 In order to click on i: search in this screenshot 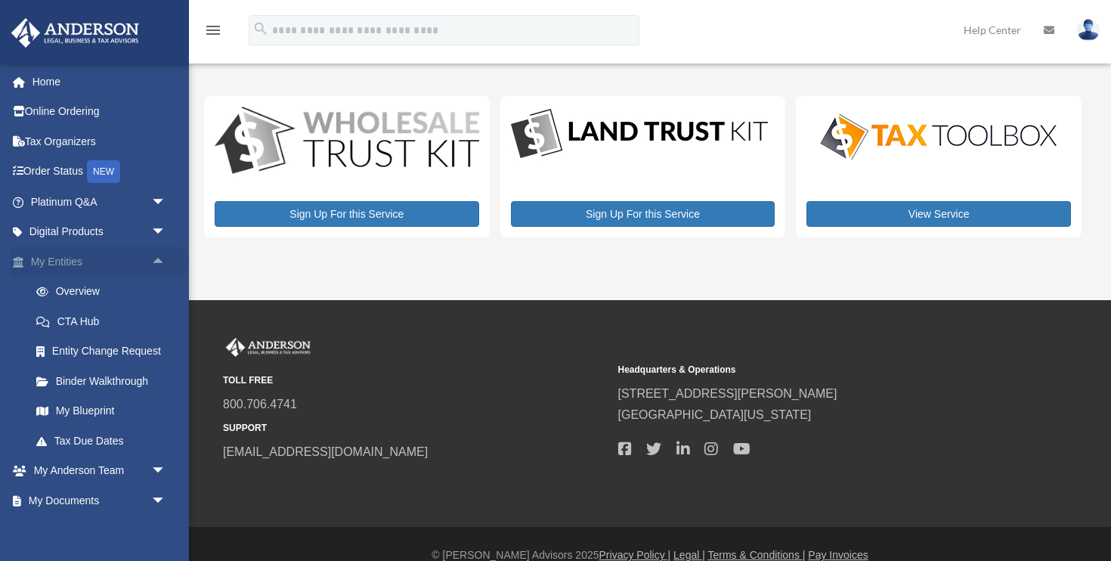, I will do `click(261, 29)`.